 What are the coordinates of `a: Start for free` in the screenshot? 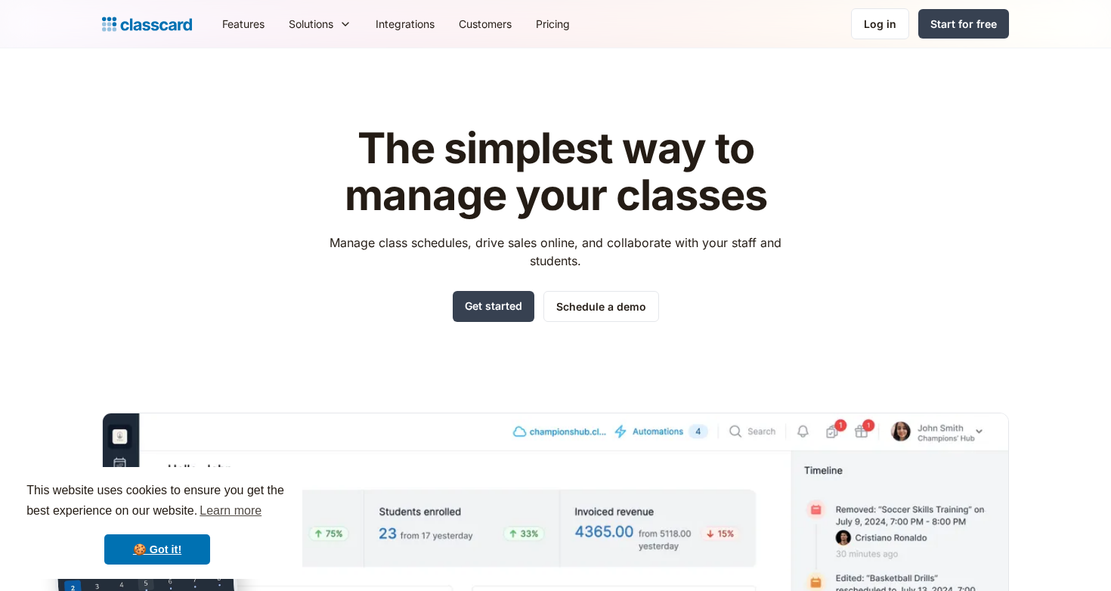 It's located at (964, 23).